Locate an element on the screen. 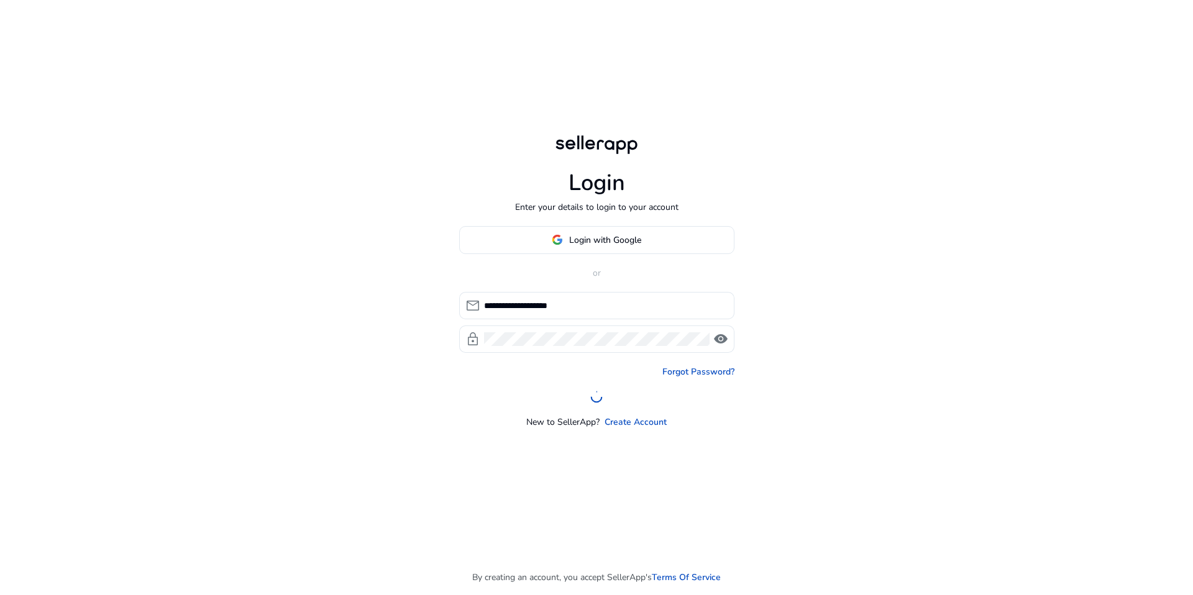 This screenshot has width=1193, height=595. p: or is located at coordinates (597, 273).